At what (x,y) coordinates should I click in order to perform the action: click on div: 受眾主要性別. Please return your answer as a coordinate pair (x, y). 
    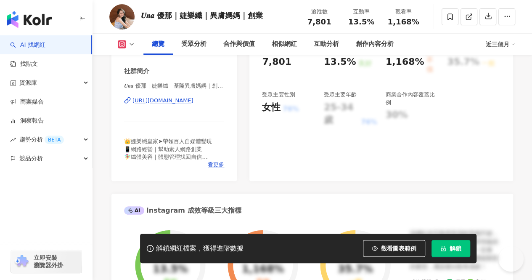
    Looking at the image, I should click on (279, 95).